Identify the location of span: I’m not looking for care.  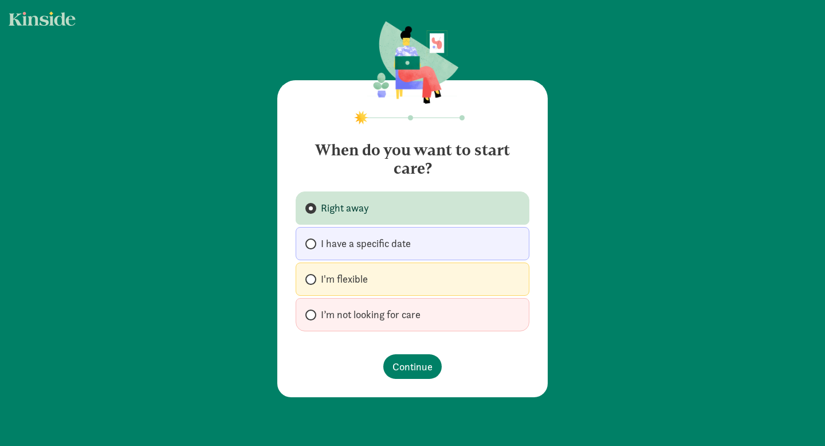
(371, 314).